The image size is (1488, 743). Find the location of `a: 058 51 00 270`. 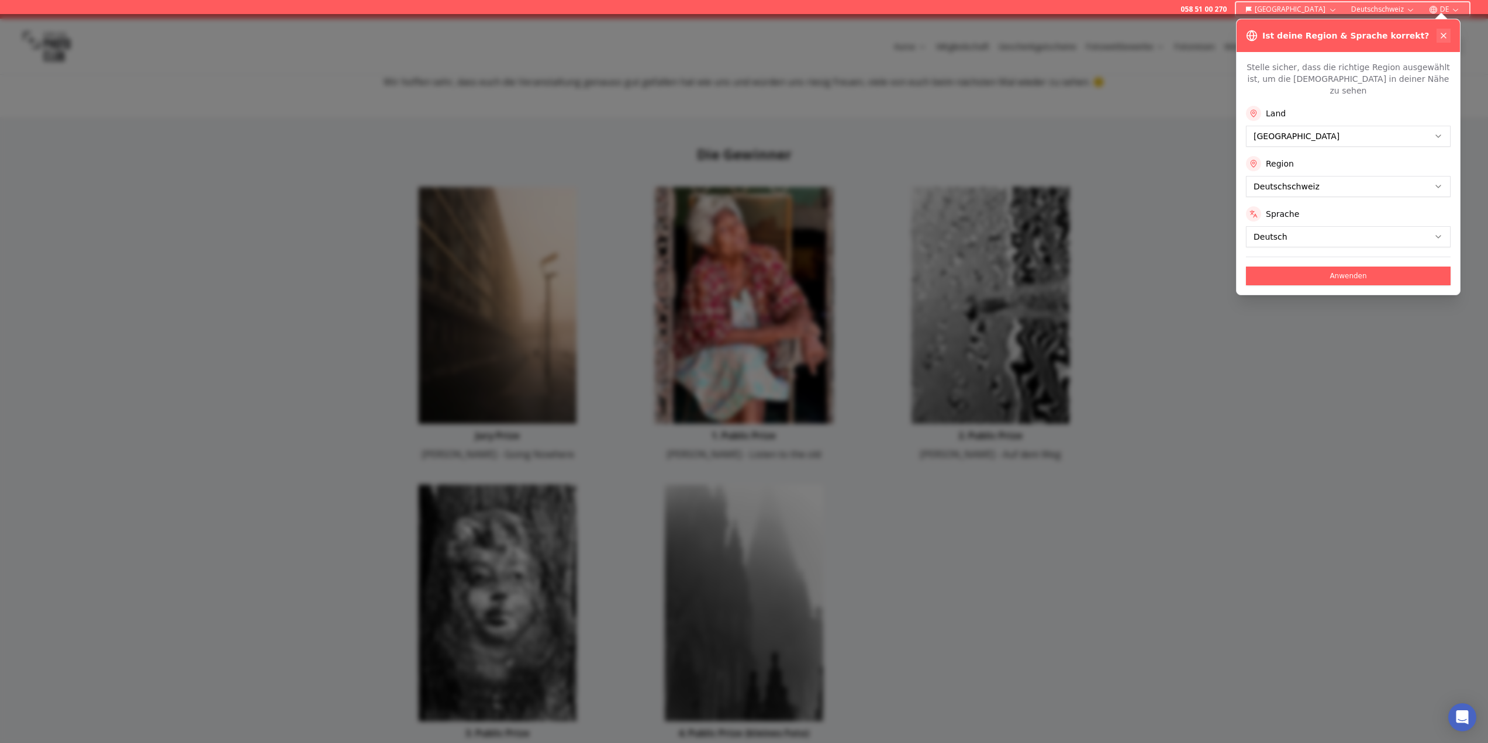

a: 058 51 00 270 is located at coordinates (1203, 9).